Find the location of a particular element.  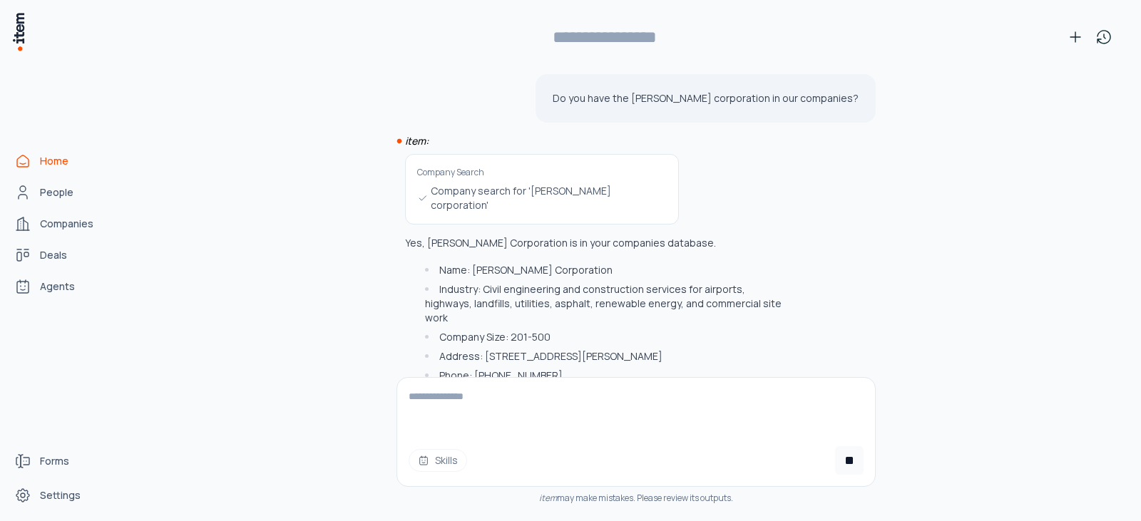

button: Cancel is located at coordinates (849, 461).